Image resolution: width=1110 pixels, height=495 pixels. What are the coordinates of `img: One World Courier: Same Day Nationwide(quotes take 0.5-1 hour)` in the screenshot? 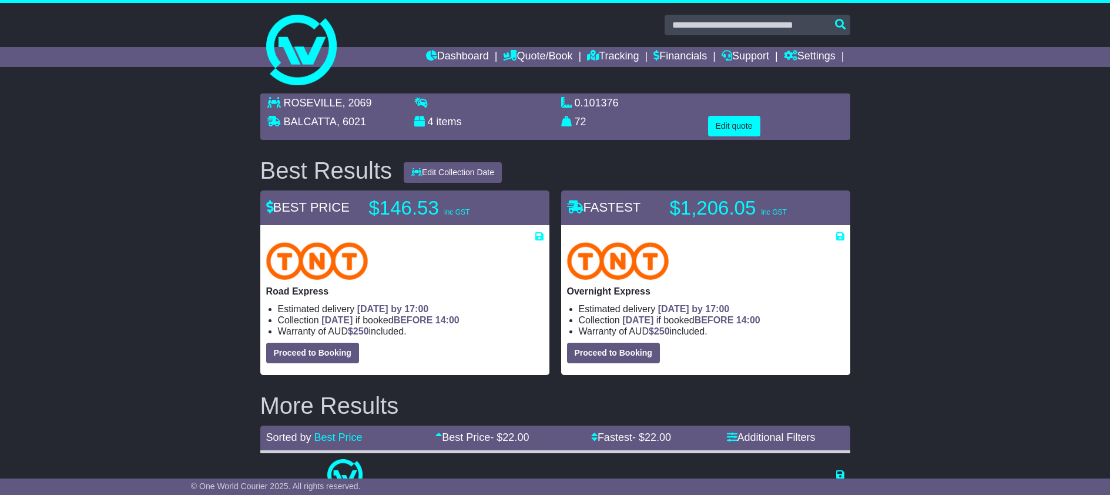 It's located at (345, 476).